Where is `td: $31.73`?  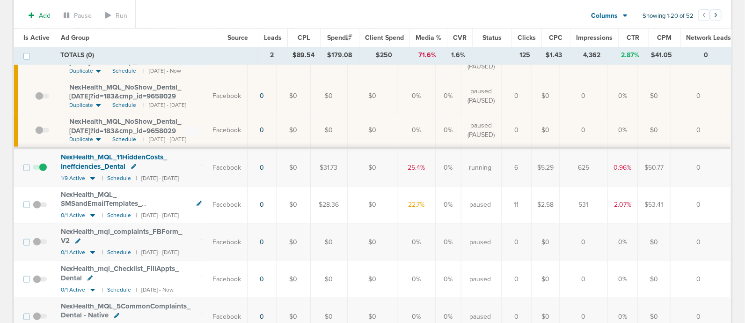
td: $31.73 is located at coordinates (329, 167).